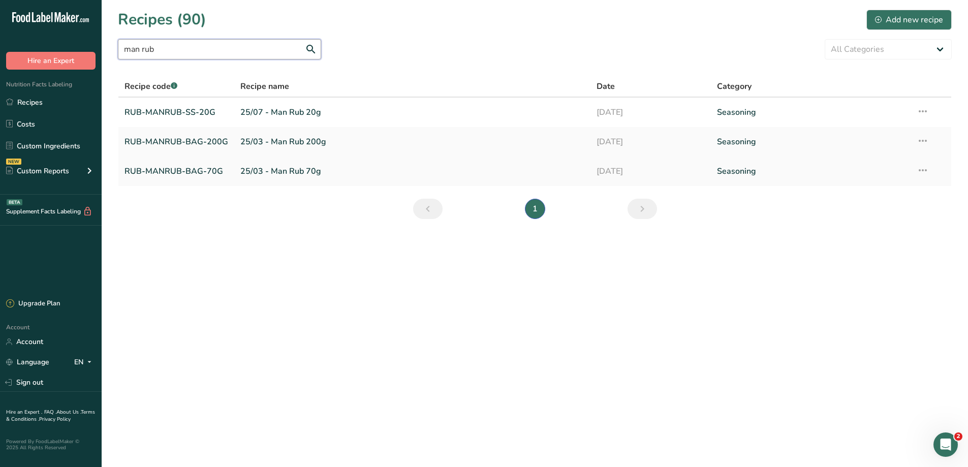 This screenshot has width=968, height=467. What do you see at coordinates (14, 162) in the screenshot?
I see `div: NEW` at bounding box center [14, 162].